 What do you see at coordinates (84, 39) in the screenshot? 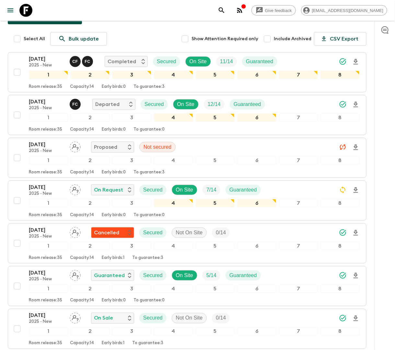
I see `p: Bulk update` at bounding box center [84, 39].